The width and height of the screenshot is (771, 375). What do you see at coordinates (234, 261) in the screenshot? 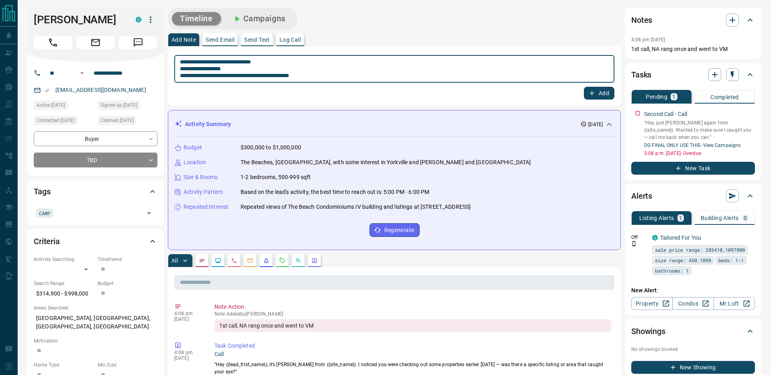
I see `svg: Calls` at bounding box center [234, 261].